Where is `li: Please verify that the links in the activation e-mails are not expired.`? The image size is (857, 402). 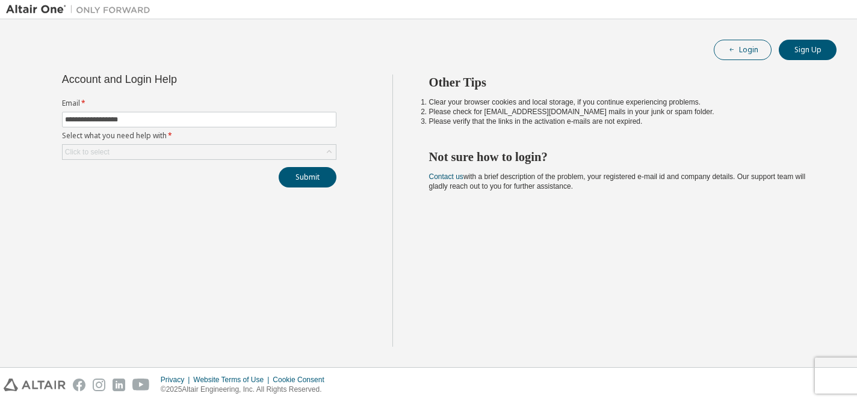 li: Please verify that the links in the activation e-mails are not expired. is located at coordinates (622, 122).